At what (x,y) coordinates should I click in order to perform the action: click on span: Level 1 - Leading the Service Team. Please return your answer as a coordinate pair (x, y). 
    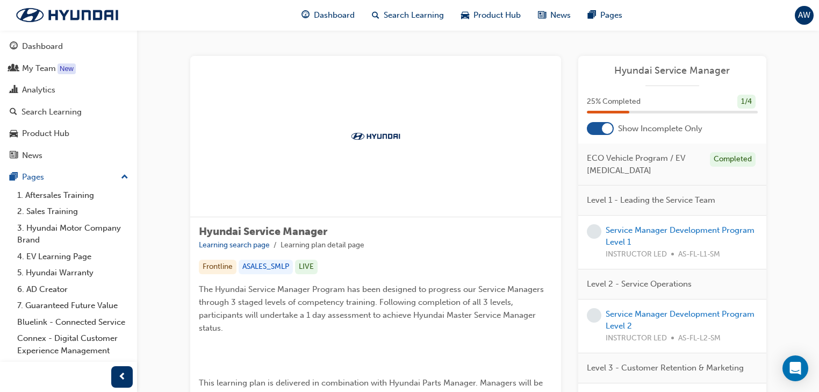
    Looking at the image, I should click on (651, 200).